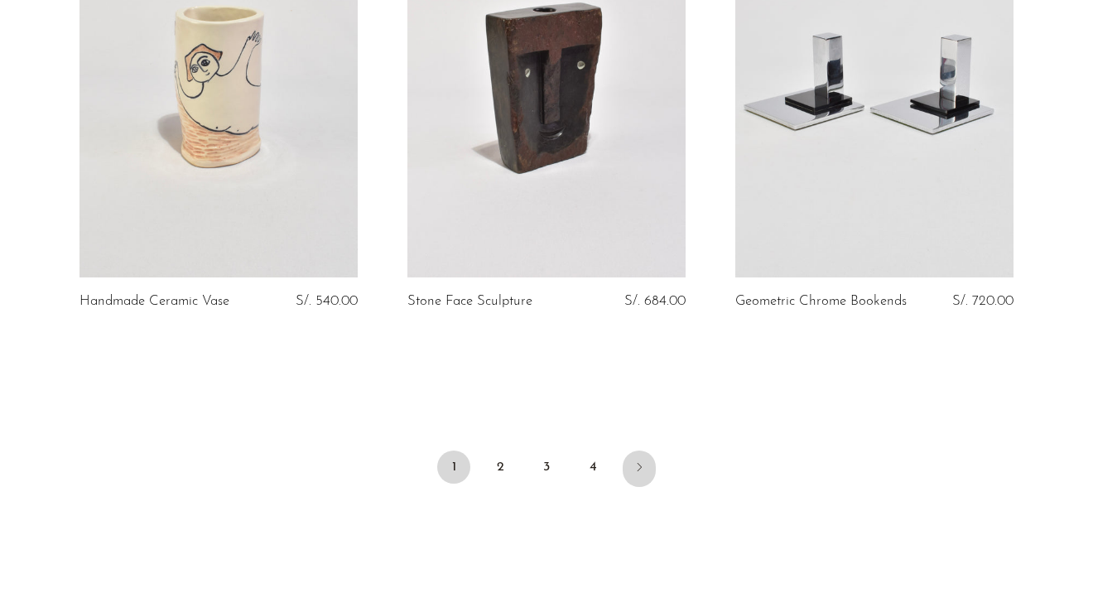  I want to click on a: Handmade Ceramic Vase, so click(154, 302).